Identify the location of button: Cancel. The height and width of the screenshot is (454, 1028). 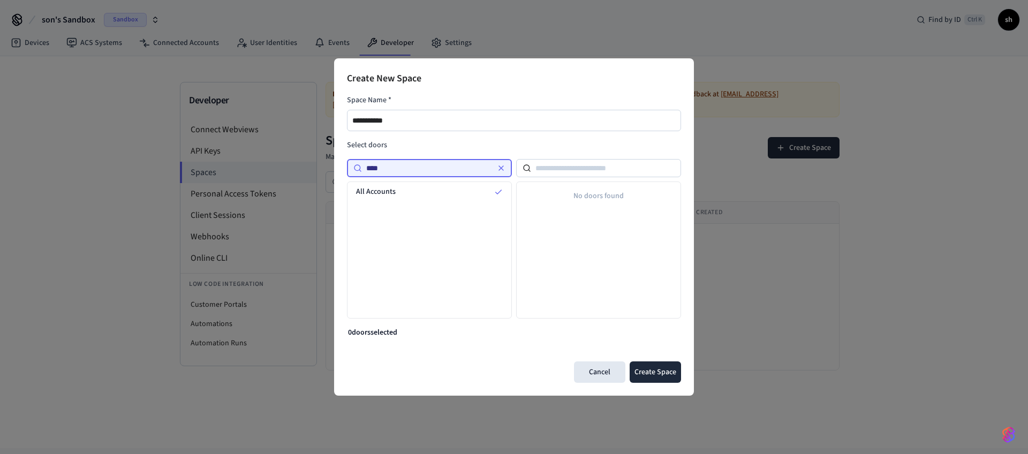
(600, 372).